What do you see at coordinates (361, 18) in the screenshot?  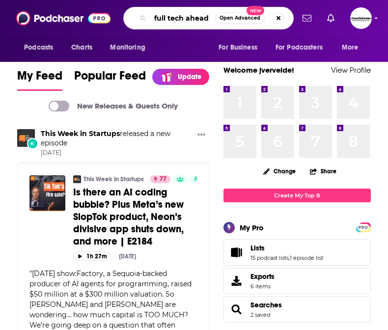 I see `img: User Profile` at bounding box center [361, 18].